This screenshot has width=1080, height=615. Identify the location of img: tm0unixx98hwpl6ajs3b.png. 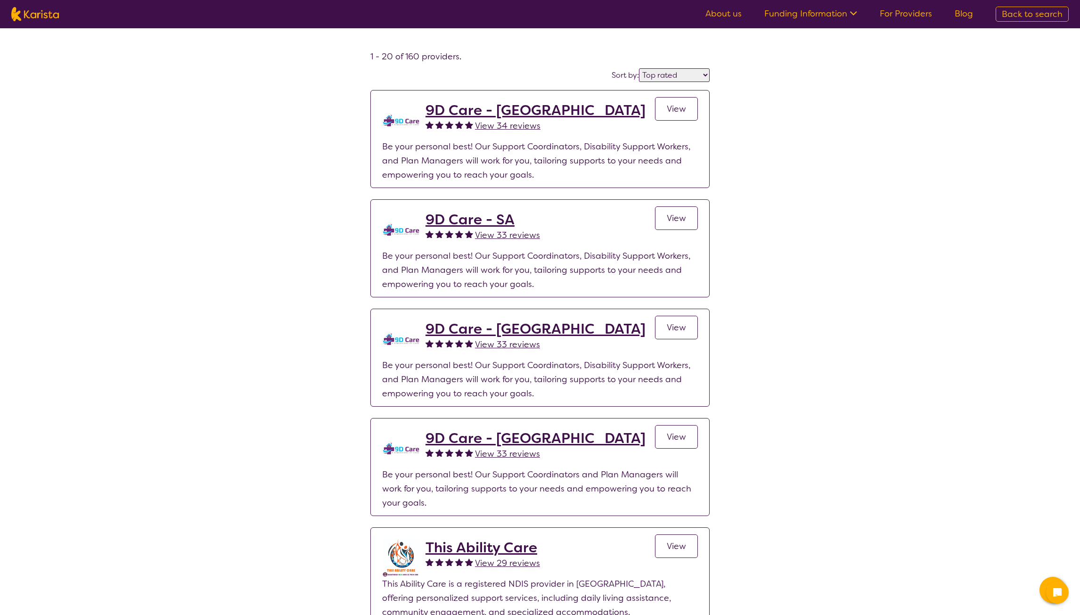
(401, 230).